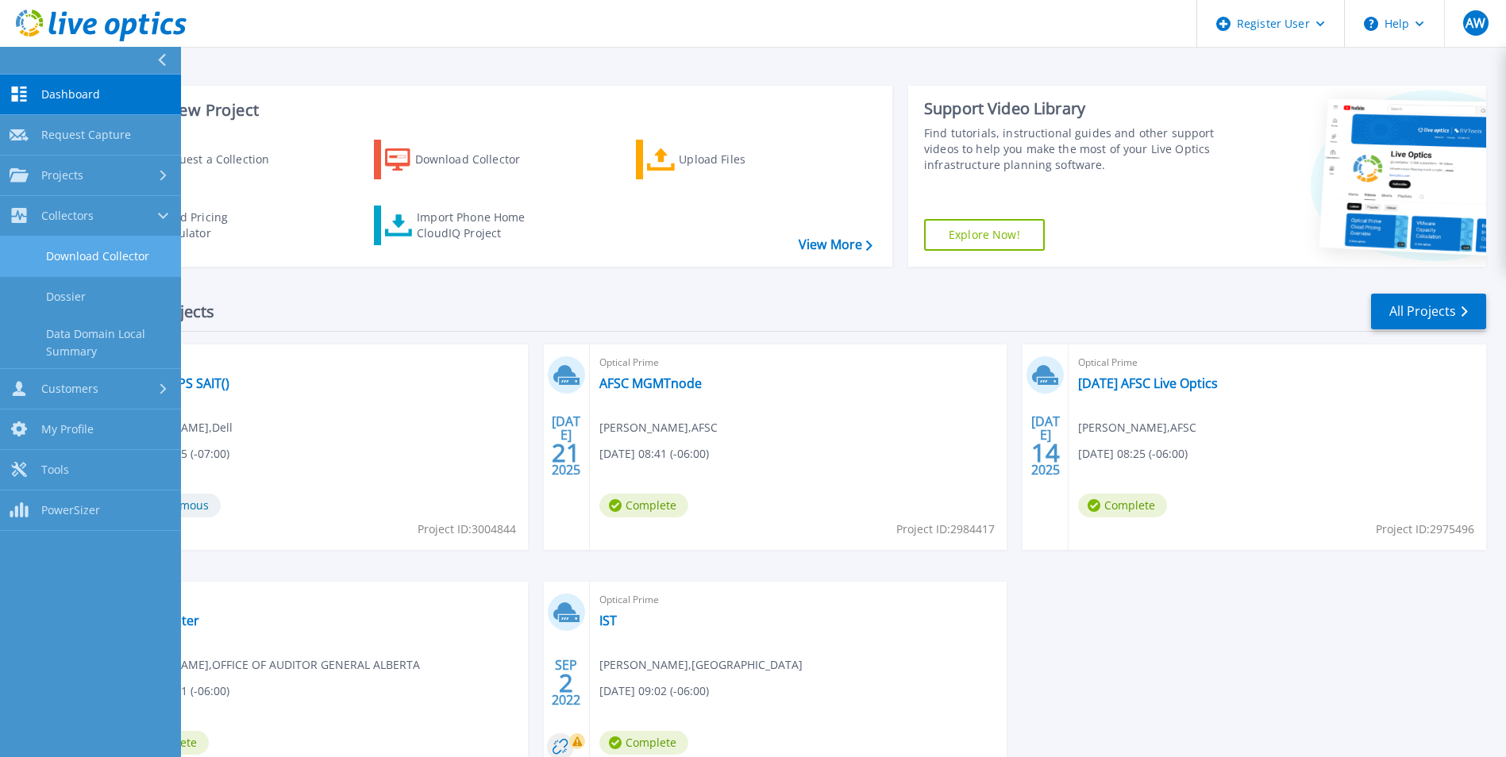  What do you see at coordinates (219, 225) in the screenshot?
I see `div: Cloud Pricing Calculator` at bounding box center [219, 225].